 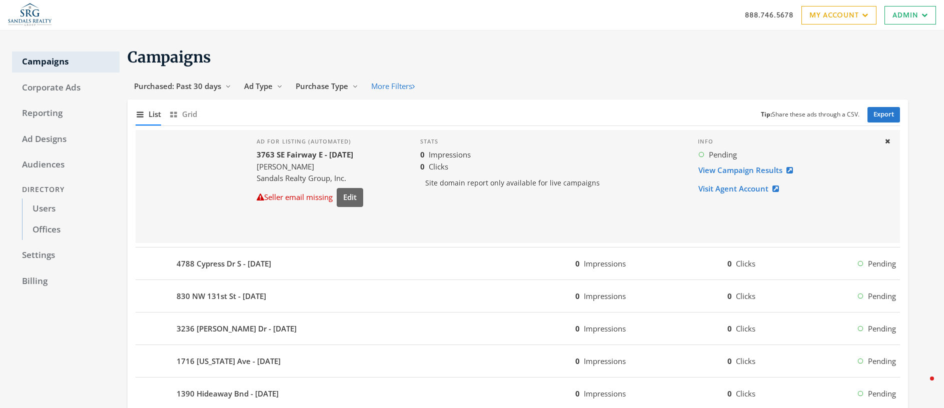 What do you see at coordinates (551, 142) in the screenshot?
I see `h4: Stats` at bounding box center [551, 142].